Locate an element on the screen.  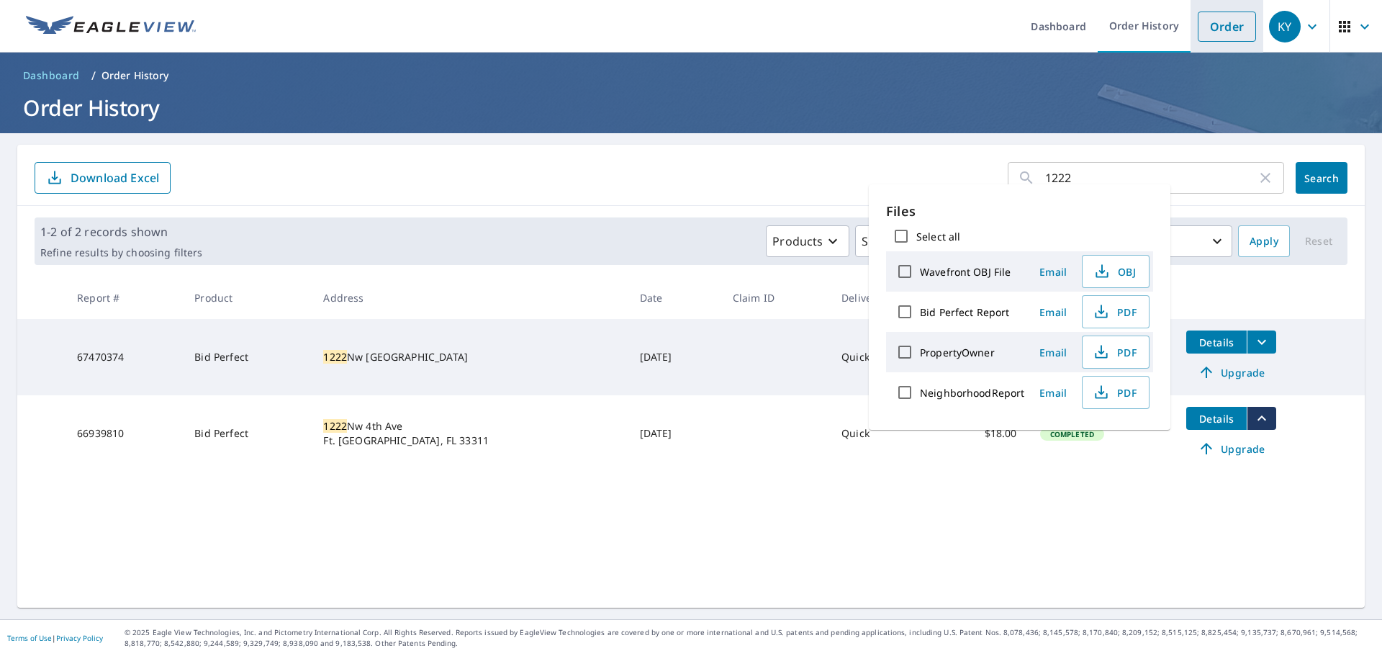
label: Bid Perfect Report is located at coordinates (965, 312).